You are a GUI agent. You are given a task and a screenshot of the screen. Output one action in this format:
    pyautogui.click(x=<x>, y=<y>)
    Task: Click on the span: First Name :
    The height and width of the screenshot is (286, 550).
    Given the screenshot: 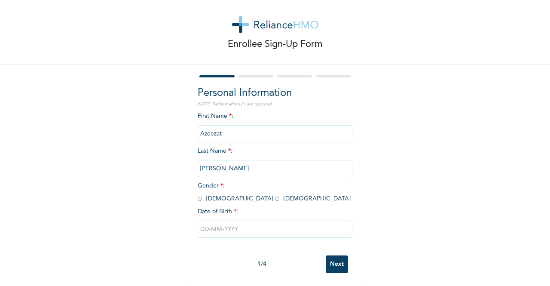 What is the action you would take?
    pyautogui.click(x=275, y=125)
    